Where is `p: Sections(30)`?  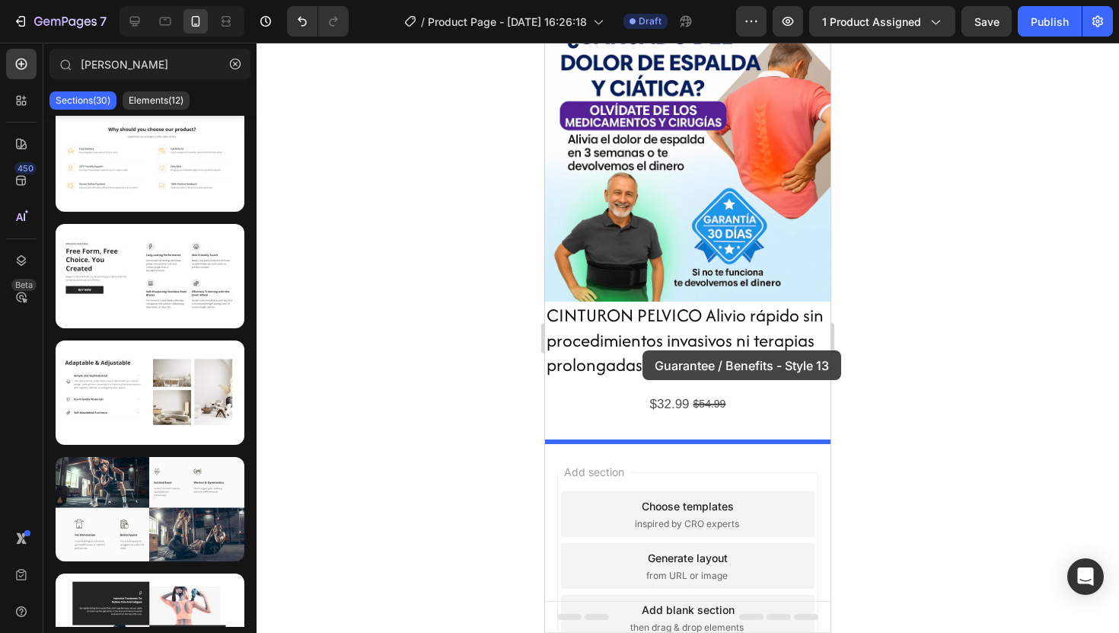 p: Sections(30) is located at coordinates (83, 101).